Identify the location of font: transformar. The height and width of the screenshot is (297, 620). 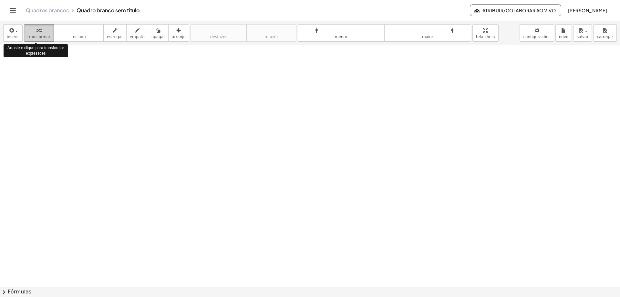
(39, 37).